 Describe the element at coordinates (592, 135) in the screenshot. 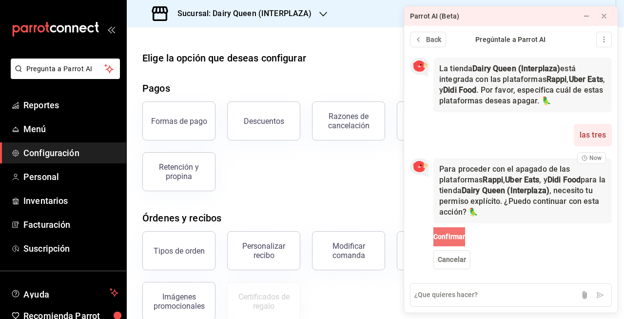

I see `span: las tres` at that location.